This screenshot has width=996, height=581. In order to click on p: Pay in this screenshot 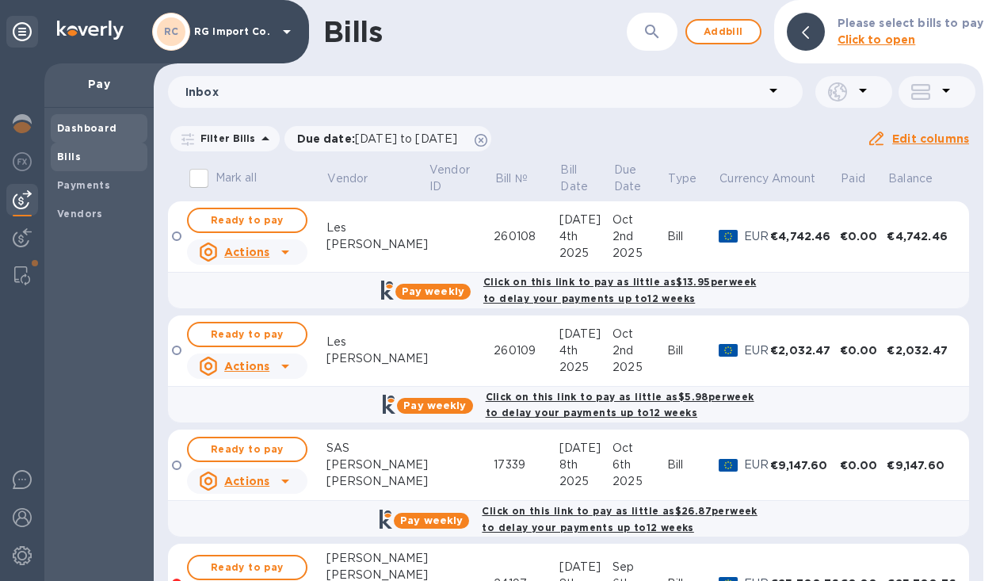, I will do `click(99, 84)`.